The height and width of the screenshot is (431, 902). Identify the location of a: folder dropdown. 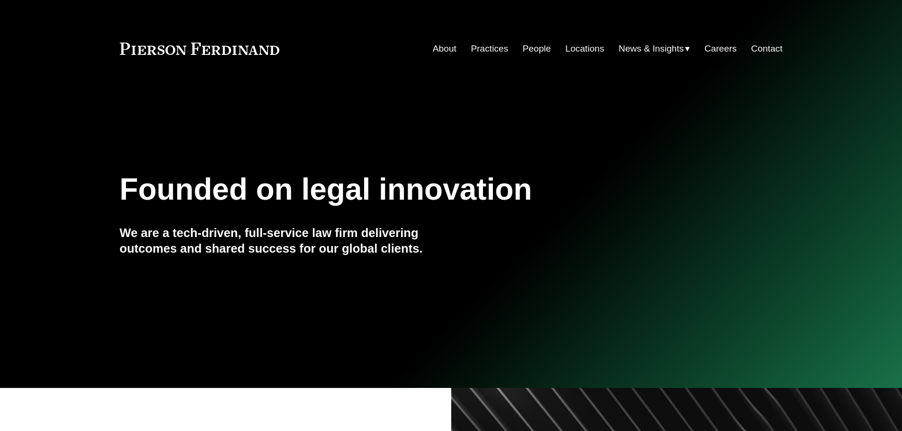
(654, 49).